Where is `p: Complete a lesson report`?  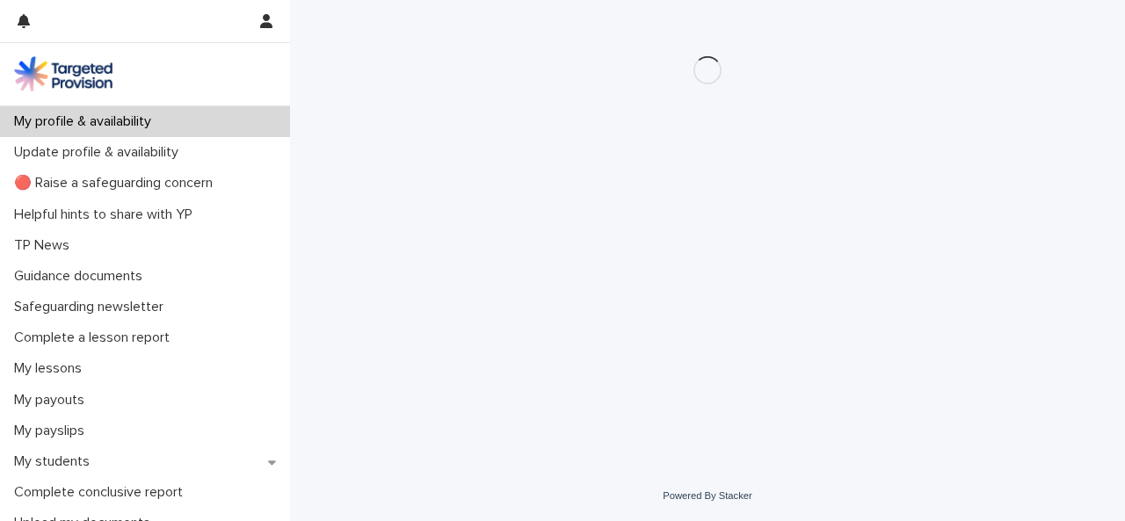
p: Complete a lesson report is located at coordinates (95, 338).